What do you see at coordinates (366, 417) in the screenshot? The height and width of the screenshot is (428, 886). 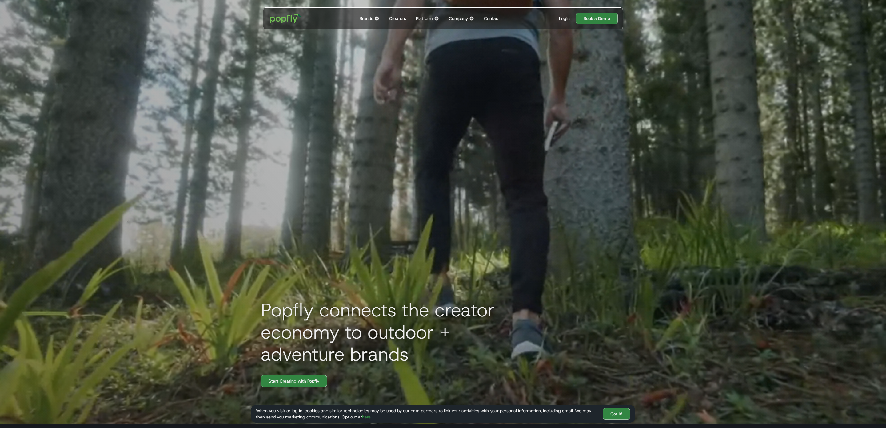 I see `a: here` at bounding box center [366, 417].